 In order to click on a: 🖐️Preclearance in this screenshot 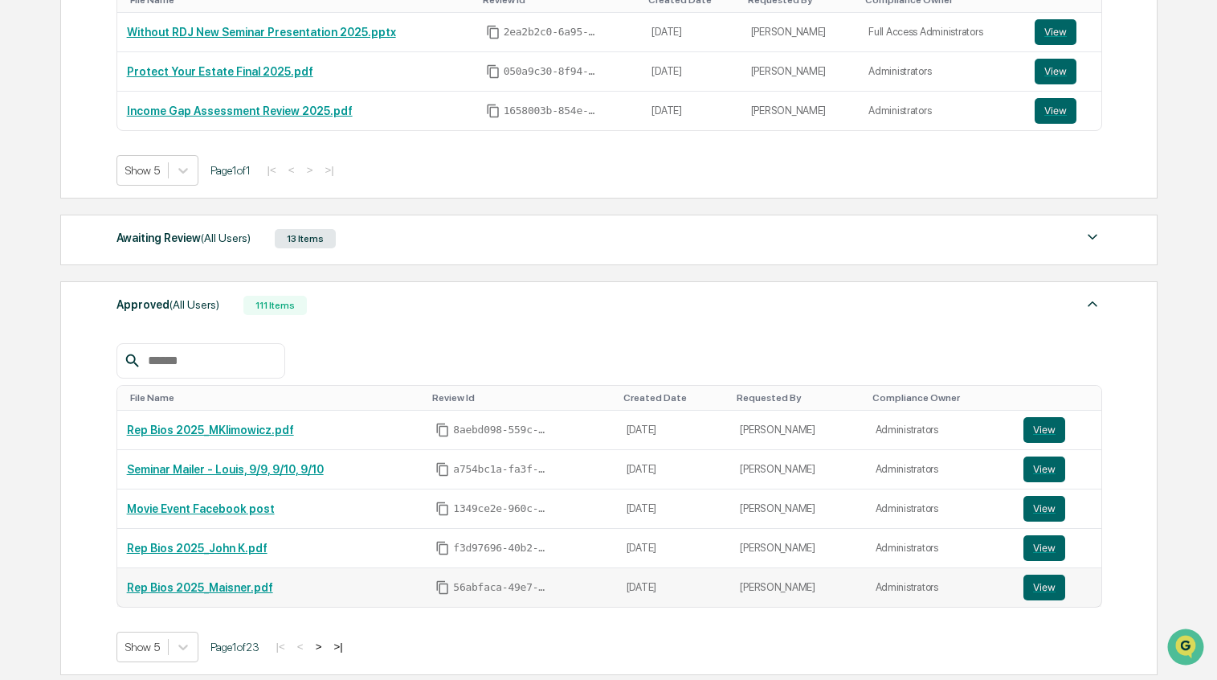, I will do `click(59, 211)`.